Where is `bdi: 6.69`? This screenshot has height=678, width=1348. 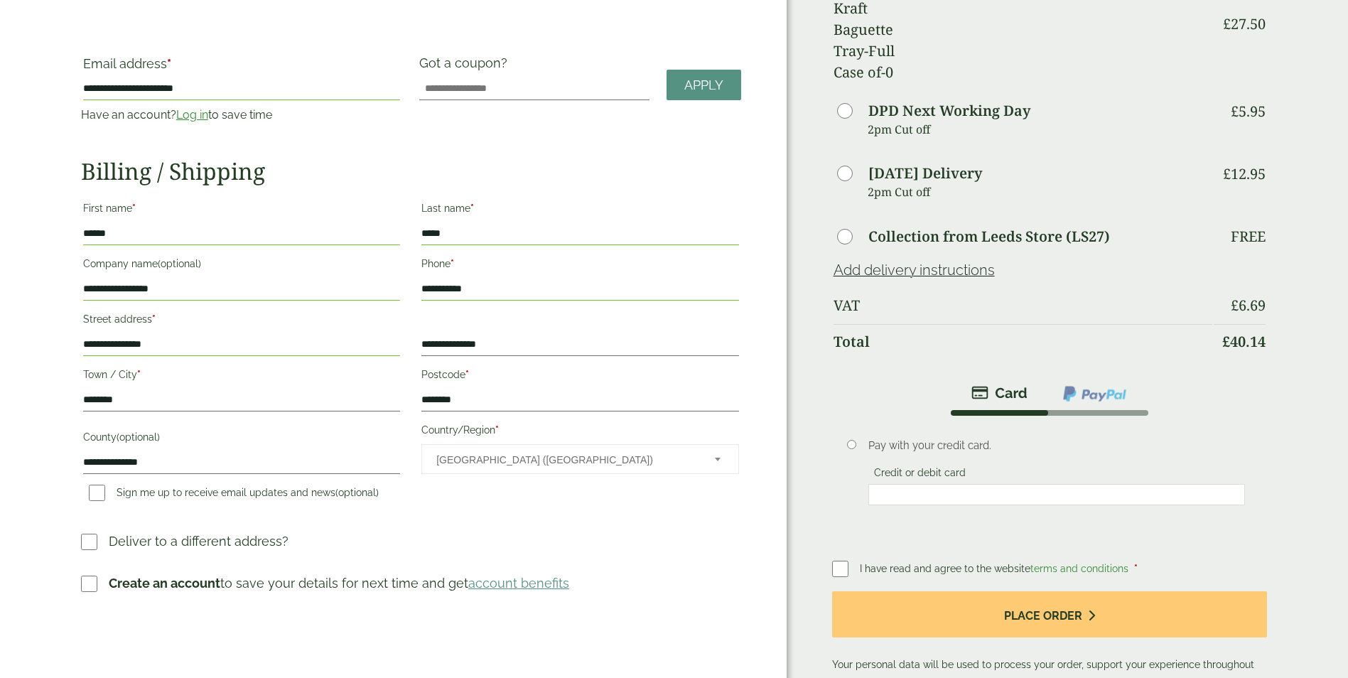
bdi: 6.69 is located at coordinates (1248, 305).